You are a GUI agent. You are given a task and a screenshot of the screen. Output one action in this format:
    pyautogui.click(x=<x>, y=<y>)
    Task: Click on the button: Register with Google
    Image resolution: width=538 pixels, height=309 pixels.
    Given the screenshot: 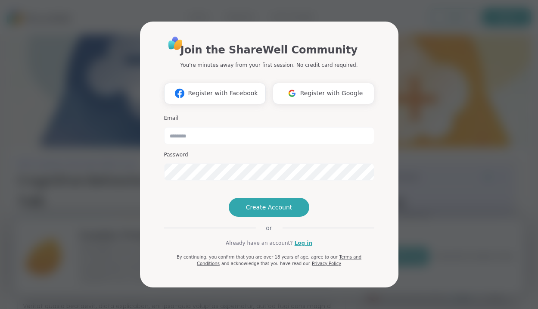 What is the action you would take?
    pyautogui.click(x=324, y=94)
    